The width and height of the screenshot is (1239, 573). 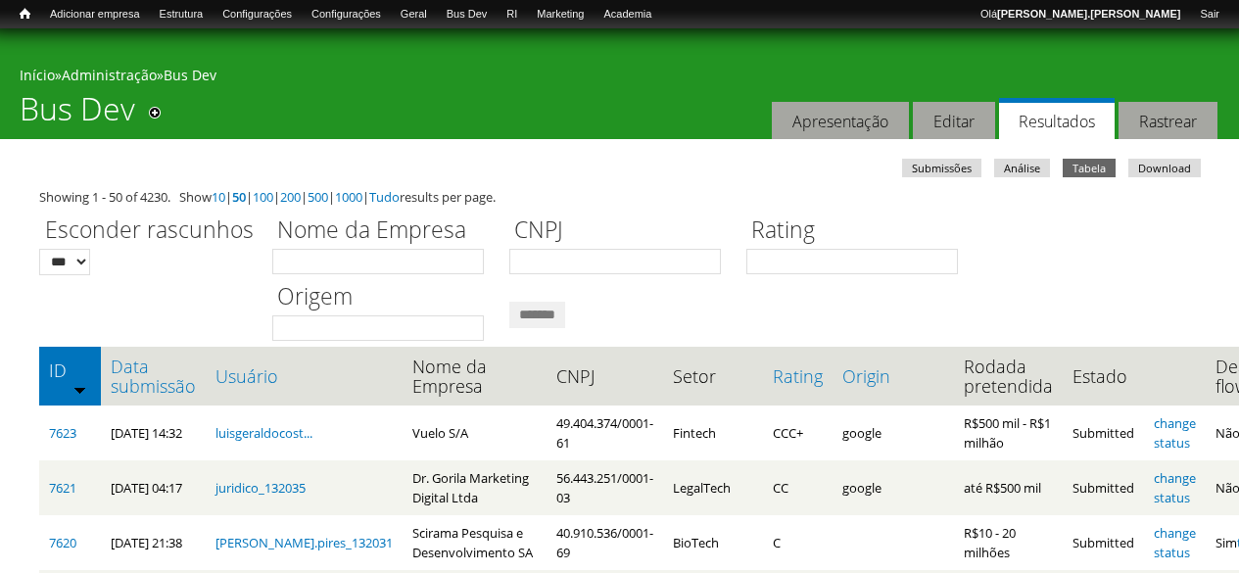 What do you see at coordinates (218, 197) in the screenshot?
I see `a: 10` at bounding box center [218, 197].